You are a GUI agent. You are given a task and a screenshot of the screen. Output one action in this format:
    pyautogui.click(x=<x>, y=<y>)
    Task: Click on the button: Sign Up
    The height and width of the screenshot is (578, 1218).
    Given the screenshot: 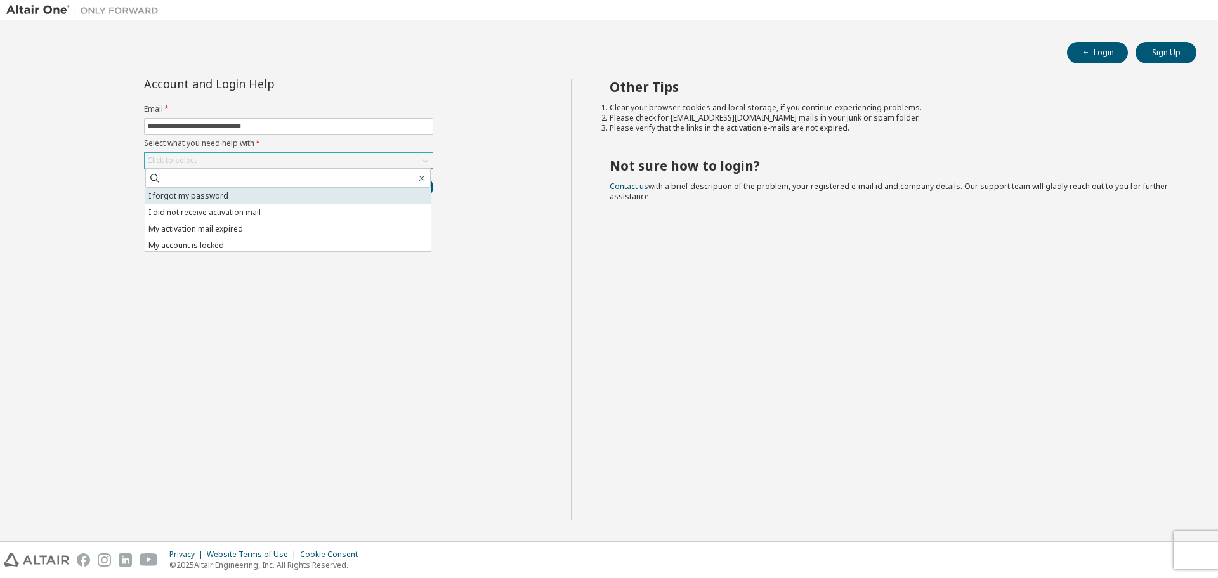 What is the action you would take?
    pyautogui.click(x=1166, y=53)
    